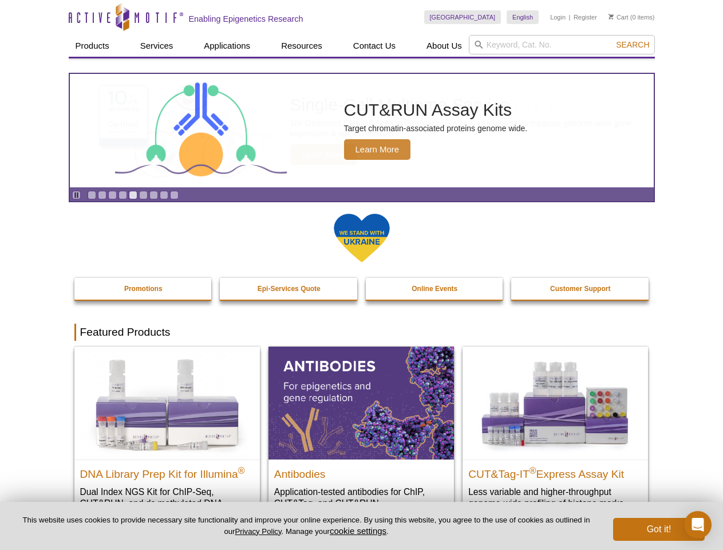 The image size is (723, 550). What do you see at coordinates (362, 238) in the screenshot?
I see `img: We Stand With Ukraine` at bounding box center [362, 238].